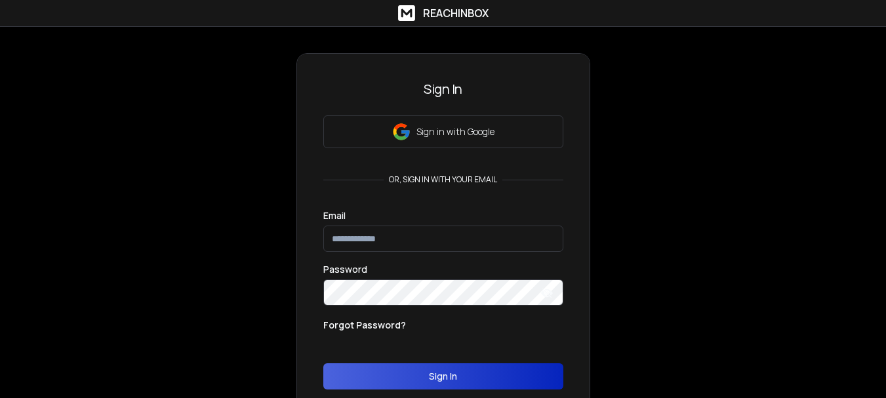 This screenshot has height=398, width=886. What do you see at coordinates (443, 132) in the screenshot?
I see `button: Sign in with Google` at bounding box center [443, 132].